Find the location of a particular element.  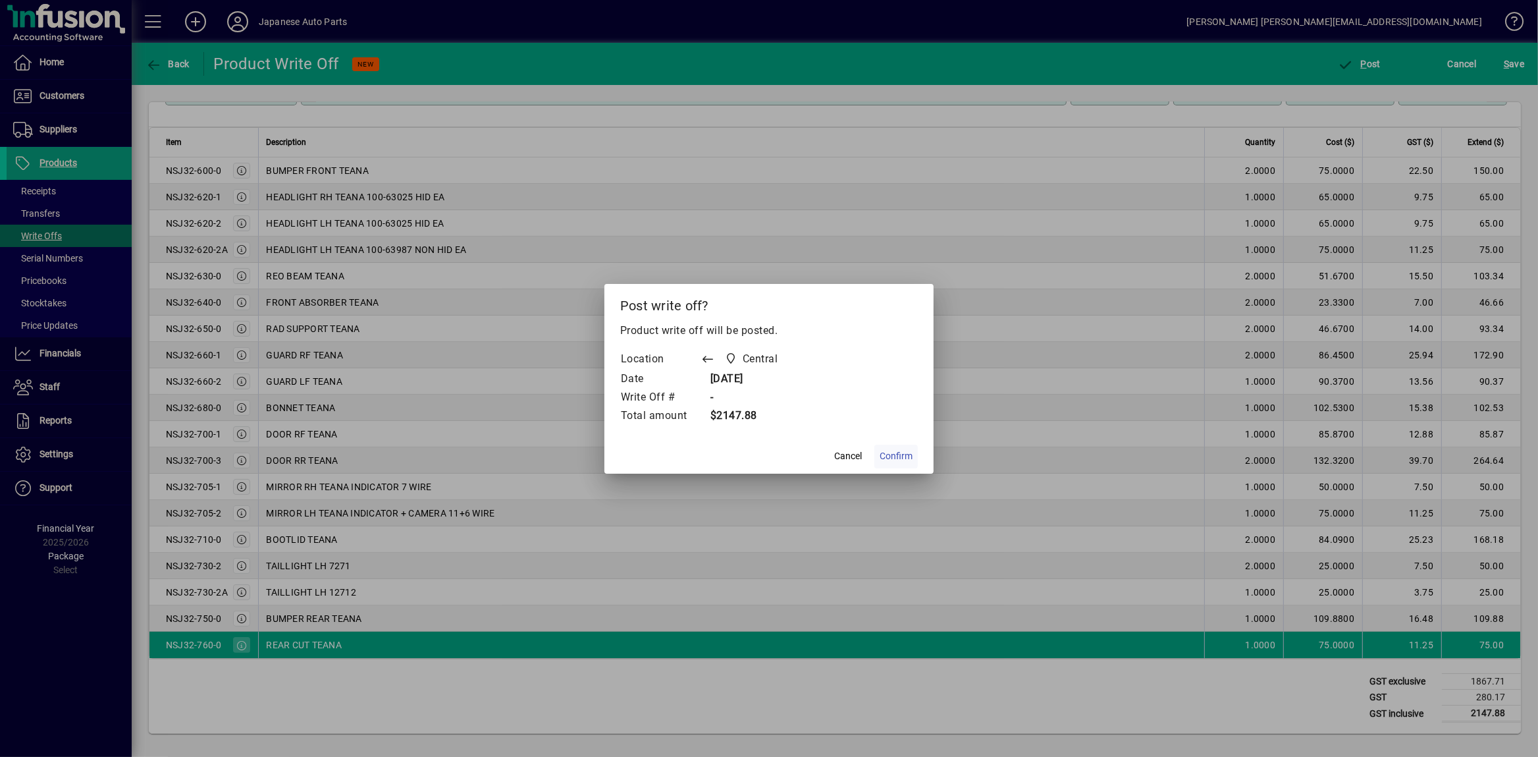

td: $2147.88 is located at coordinates (752, 416).